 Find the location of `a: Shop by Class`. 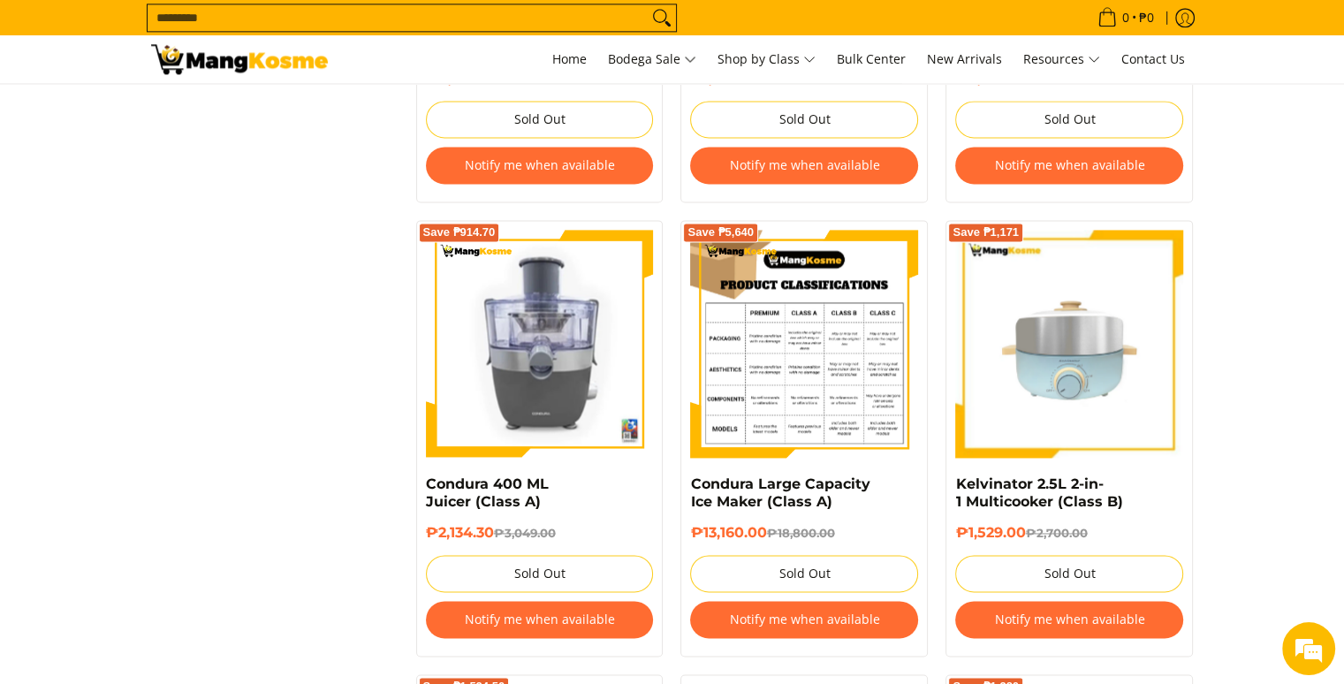

a: Shop by Class is located at coordinates (766, 59).